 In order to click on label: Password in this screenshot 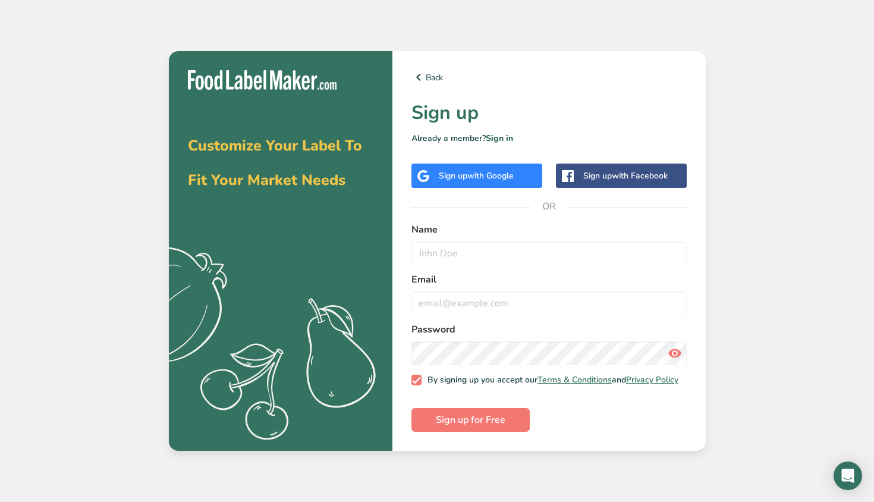, I will do `click(549, 329)`.